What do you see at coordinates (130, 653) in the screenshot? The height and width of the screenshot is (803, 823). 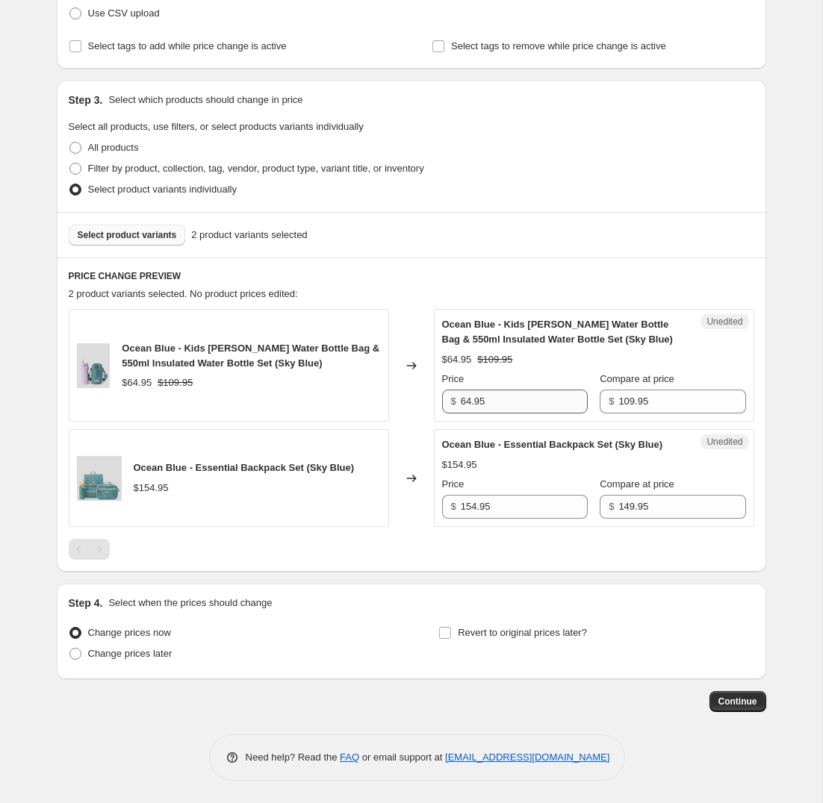 I see `span: Change prices later` at bounding box center [130, 653].